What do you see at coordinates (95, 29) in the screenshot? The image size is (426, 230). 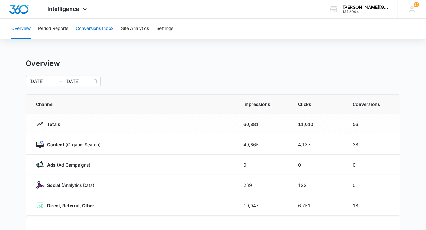 I see `button: Conversions Inbox` at bounding box center [95, 29].